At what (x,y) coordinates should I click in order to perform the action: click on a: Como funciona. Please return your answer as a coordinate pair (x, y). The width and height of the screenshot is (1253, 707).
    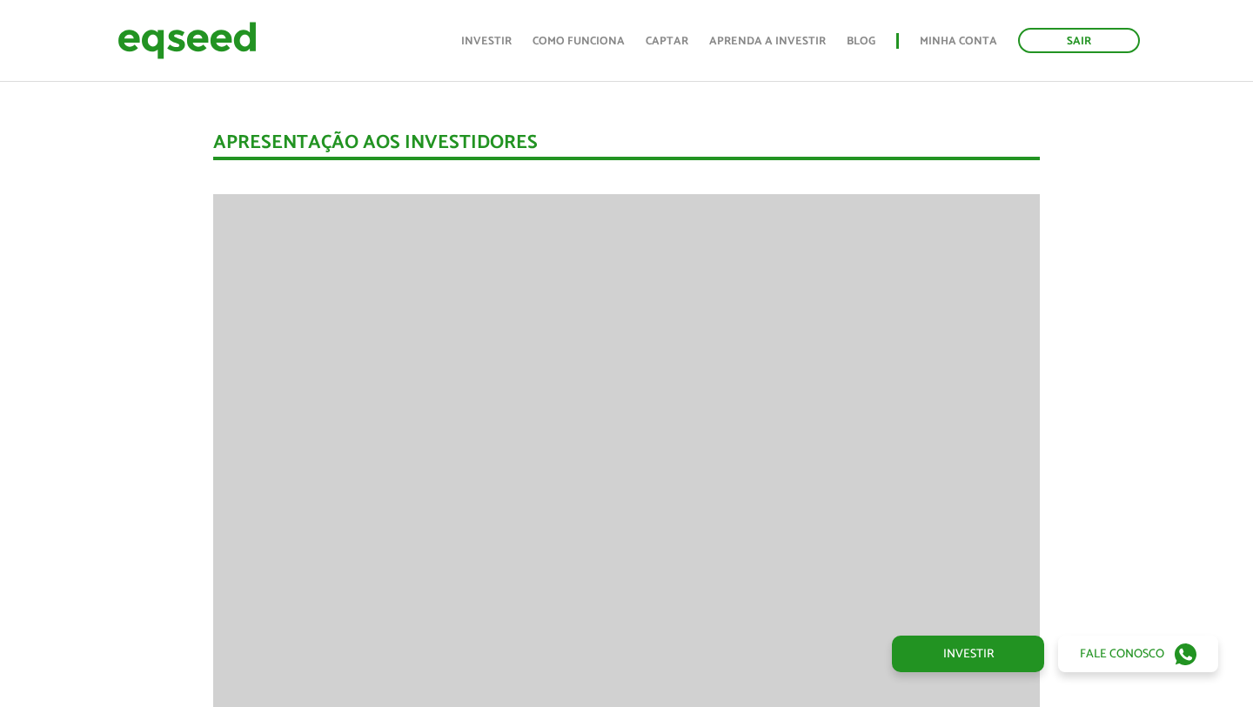
    Looking at the image, I should click on (579, 41).